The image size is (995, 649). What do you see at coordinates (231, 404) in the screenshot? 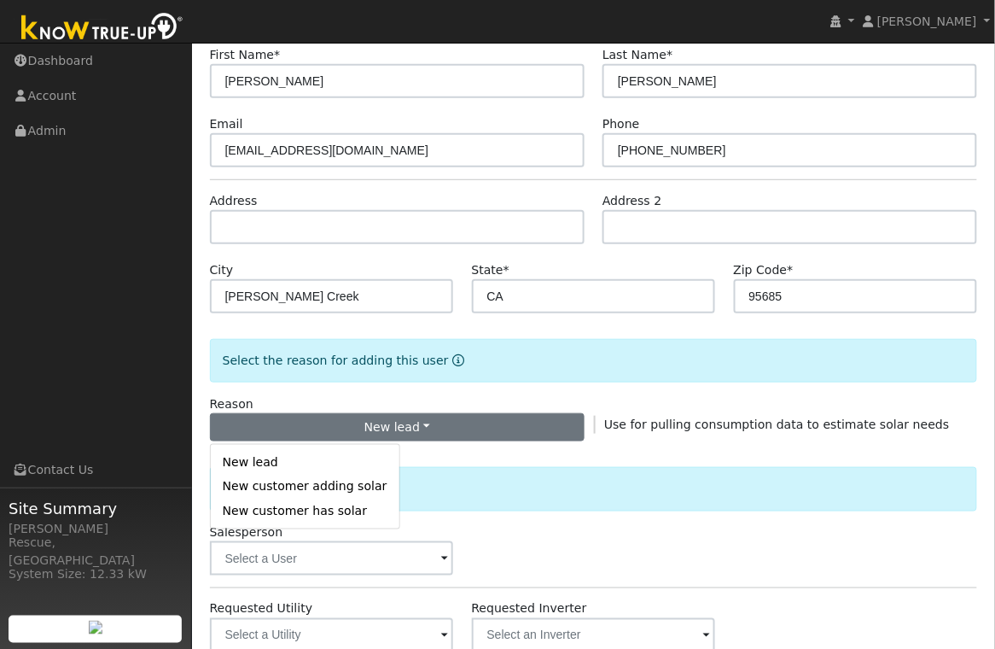
I see `label: Reason` at bounding box center [231, 404].